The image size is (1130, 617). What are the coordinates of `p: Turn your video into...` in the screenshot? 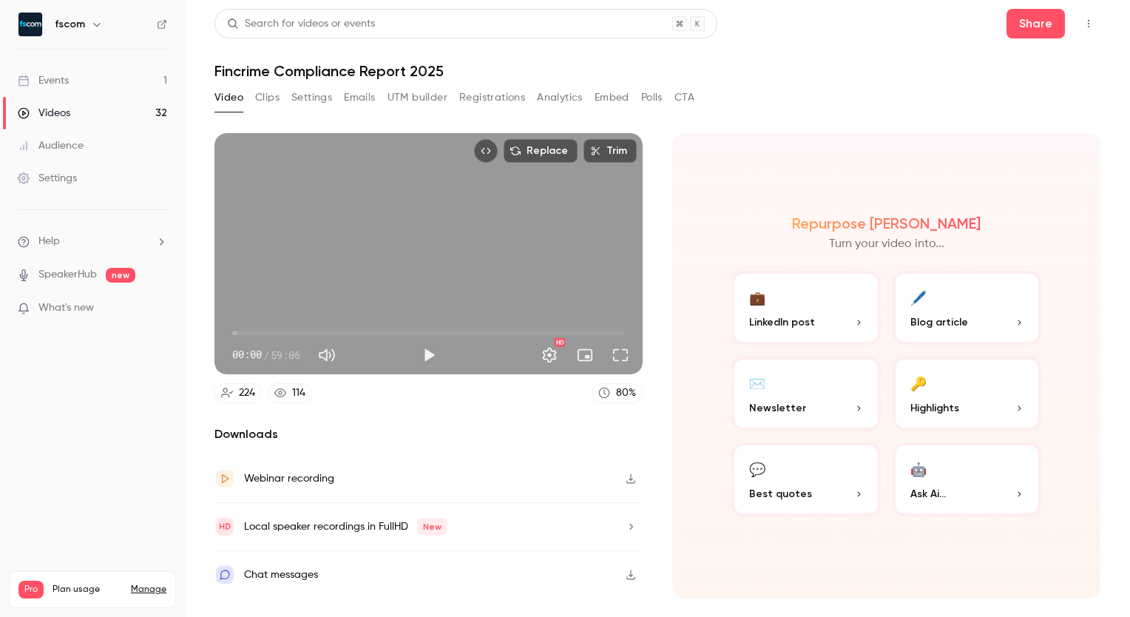 It's located at (887, 244).